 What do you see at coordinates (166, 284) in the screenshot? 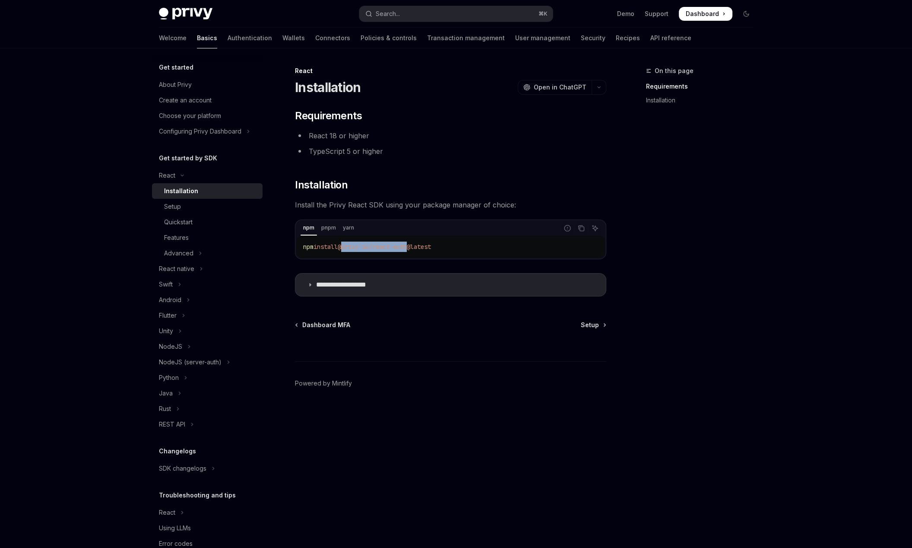
I see `div: Swift` at bounding box center [166, 284].